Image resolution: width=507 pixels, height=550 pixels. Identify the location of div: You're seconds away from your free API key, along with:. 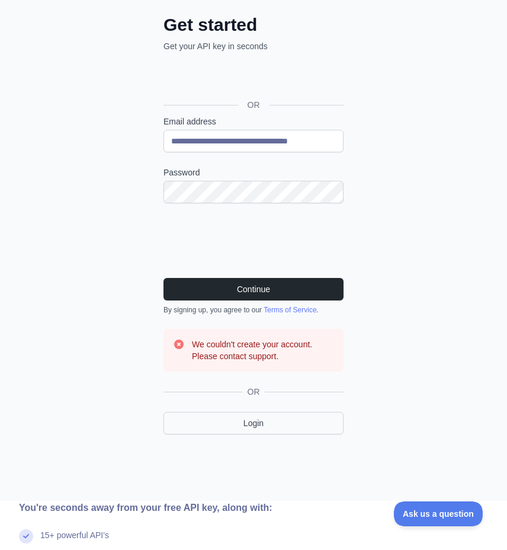
(201, 508).